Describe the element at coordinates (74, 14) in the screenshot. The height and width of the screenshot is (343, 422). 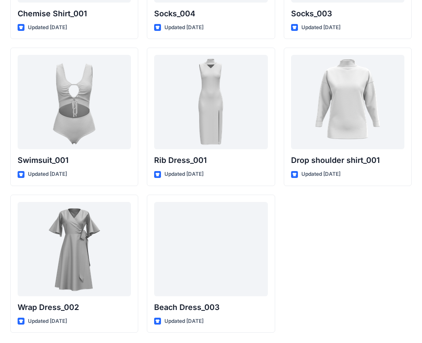
I see `p: Chemise Shirt_001` at that location.